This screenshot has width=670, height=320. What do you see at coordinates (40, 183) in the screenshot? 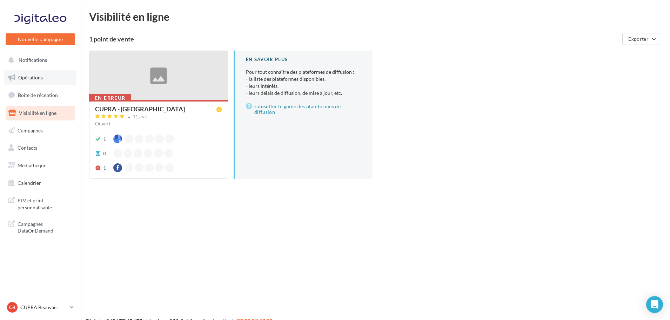
I see `a: Calendrier` at bounding box center [40, 183].